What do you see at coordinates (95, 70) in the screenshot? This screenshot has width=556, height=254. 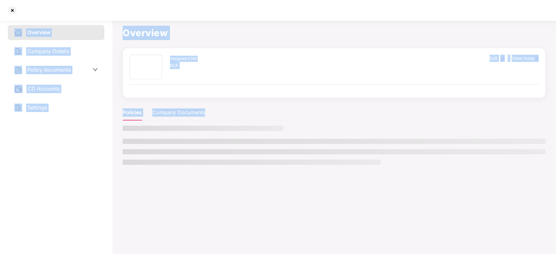 I see `span: down` at bounding box center [95, 70].